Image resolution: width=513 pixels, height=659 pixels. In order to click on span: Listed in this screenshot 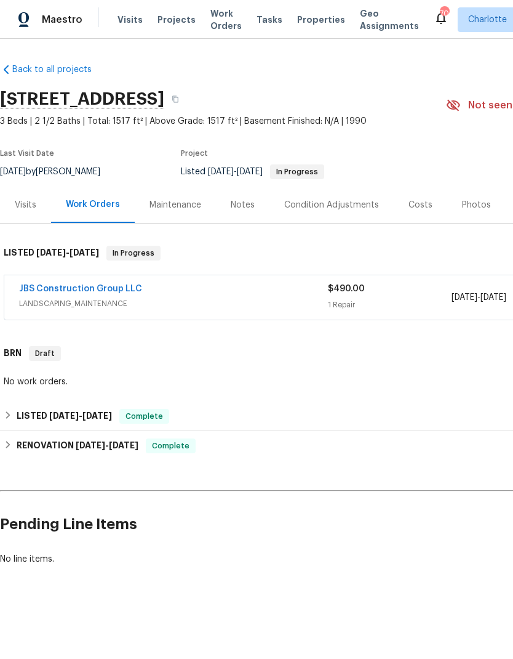, I will do `click(252, 172)`.